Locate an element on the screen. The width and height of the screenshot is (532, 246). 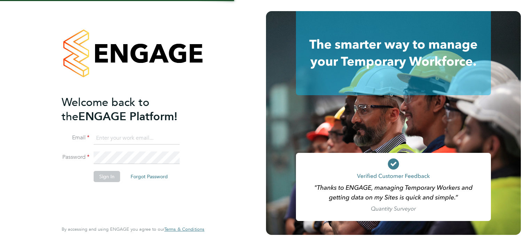
label: Password is located at coordinates (76, 157).